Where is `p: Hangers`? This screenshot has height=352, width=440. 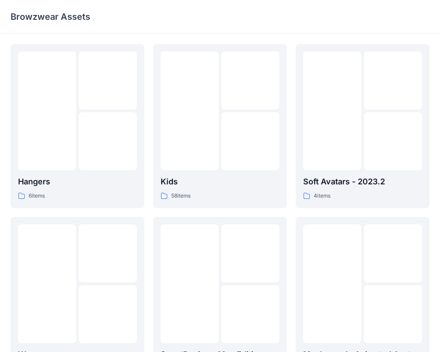
p: Hangers is located at coordinates (77, 182).